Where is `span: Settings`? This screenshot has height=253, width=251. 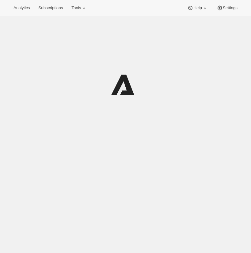 span: Settings is located at coordinates (230, 8).